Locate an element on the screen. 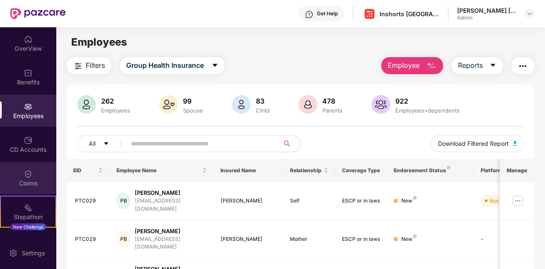 This screenshot has width=545, height=269. div: Settings is located at coordinates (33, 253).